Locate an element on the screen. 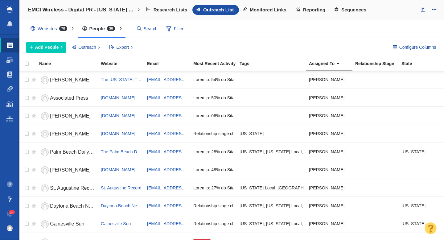 The width and height of the screenshot is (444, 240). button: Add People is located at coordinates (46, 48).